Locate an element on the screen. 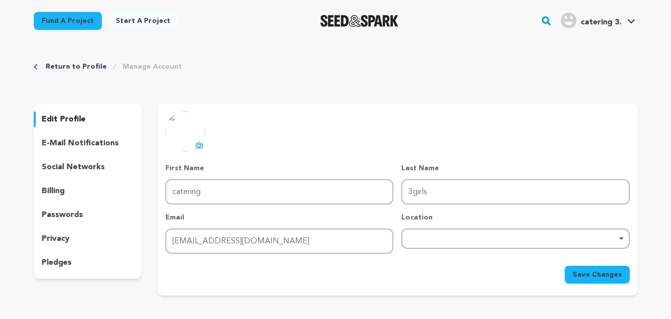  button: billing is located at coordinates (88, 191).